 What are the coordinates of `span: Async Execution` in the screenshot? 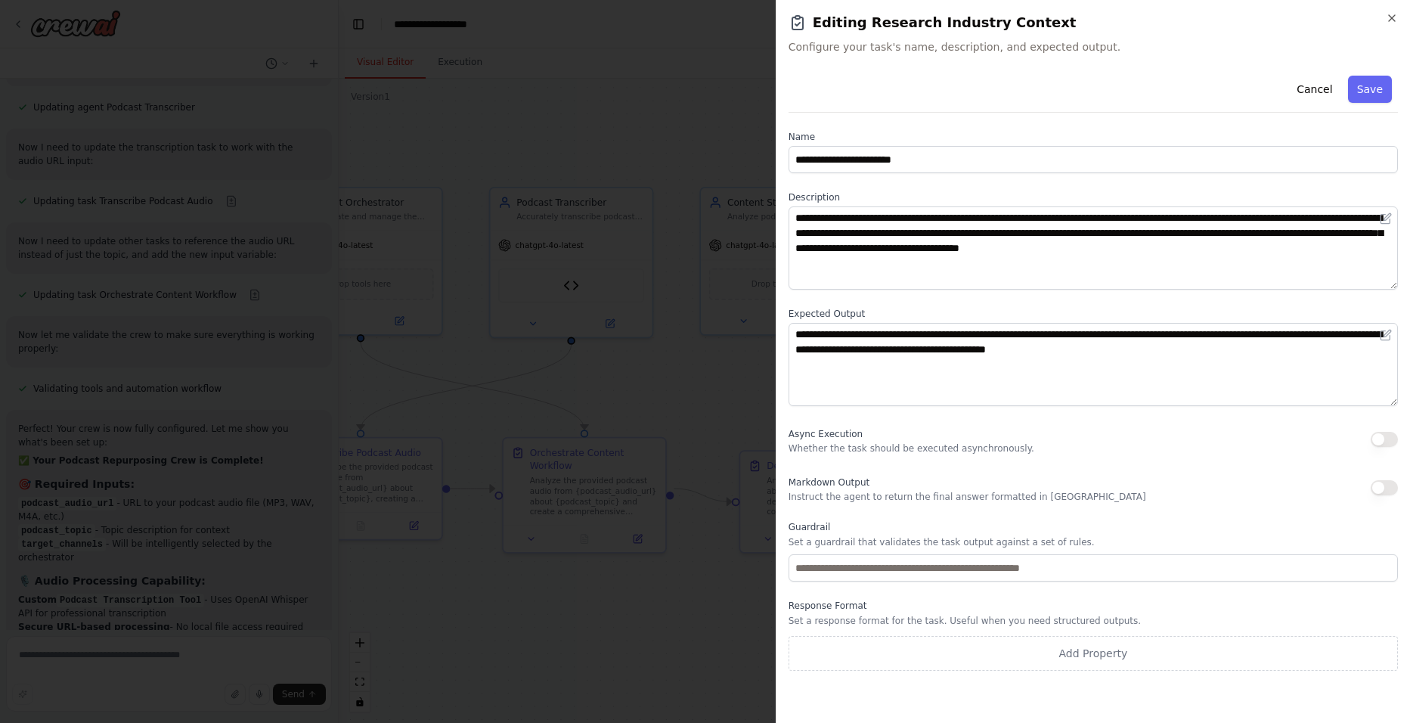 It's located at (826, 434).